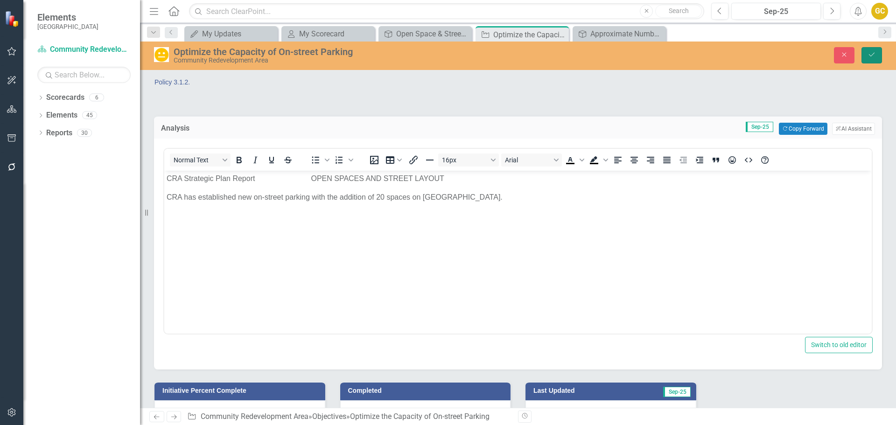  What do you see at coordinates (332, 82) in the screenshot?
I see `p: Policy 3.1.2.` at bounding box center [332, 82].